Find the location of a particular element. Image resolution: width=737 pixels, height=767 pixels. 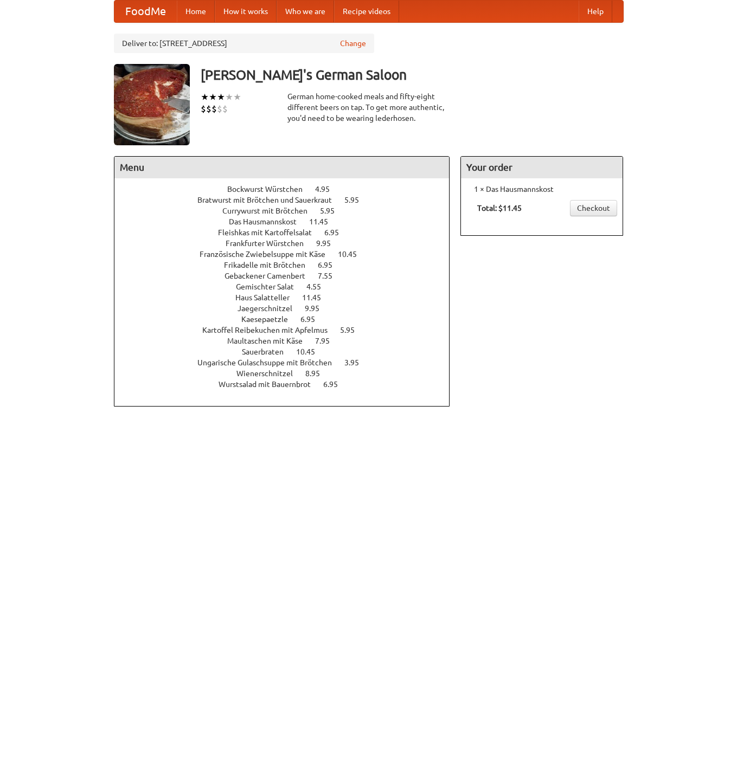

b: Total: $11.45 is located at coordinates (499, 208).